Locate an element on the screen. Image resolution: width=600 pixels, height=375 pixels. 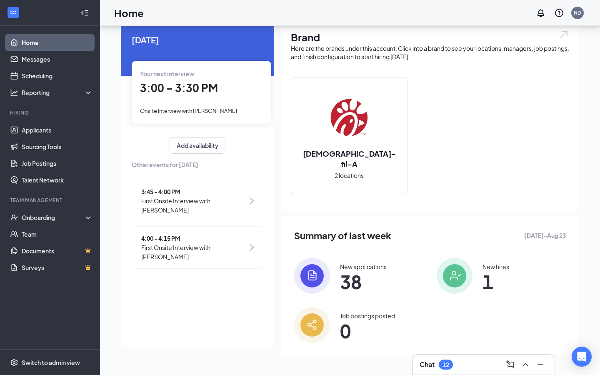
span: 3:45 - 4:00 PM is located at coordinates (194, 192).